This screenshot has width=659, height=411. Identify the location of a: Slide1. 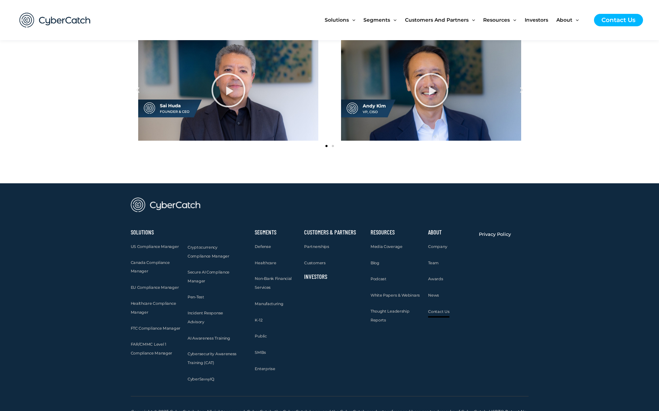
(431, 90).